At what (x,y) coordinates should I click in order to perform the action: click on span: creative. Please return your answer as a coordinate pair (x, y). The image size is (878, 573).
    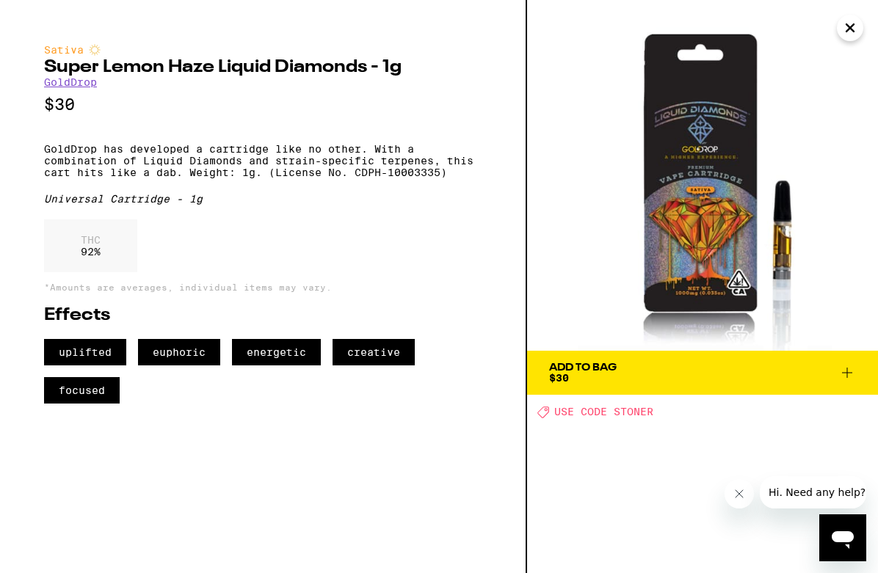
    Looking at the image, I should click on (374, 352).